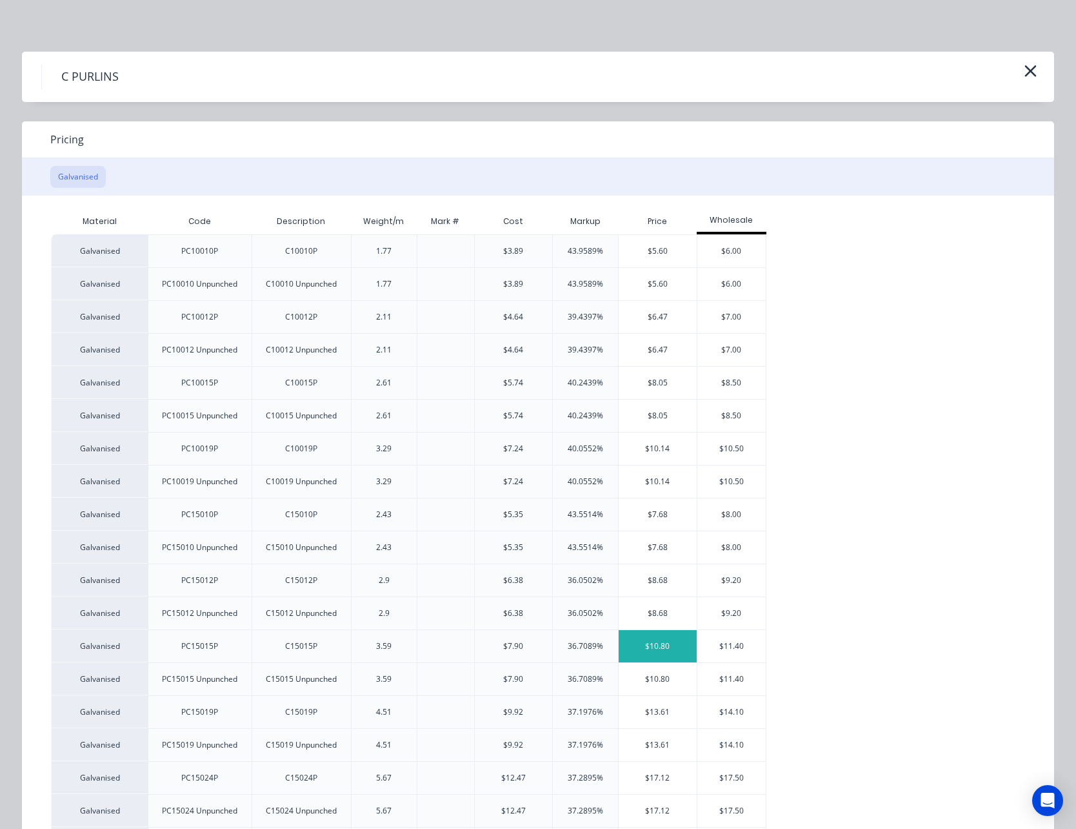 The height and width of the screenshot is (829, 1076). What do you see at coordinates (585, 613) in the screenshot?
I see `div: 36.0502%` at bounding box center [585, 613].